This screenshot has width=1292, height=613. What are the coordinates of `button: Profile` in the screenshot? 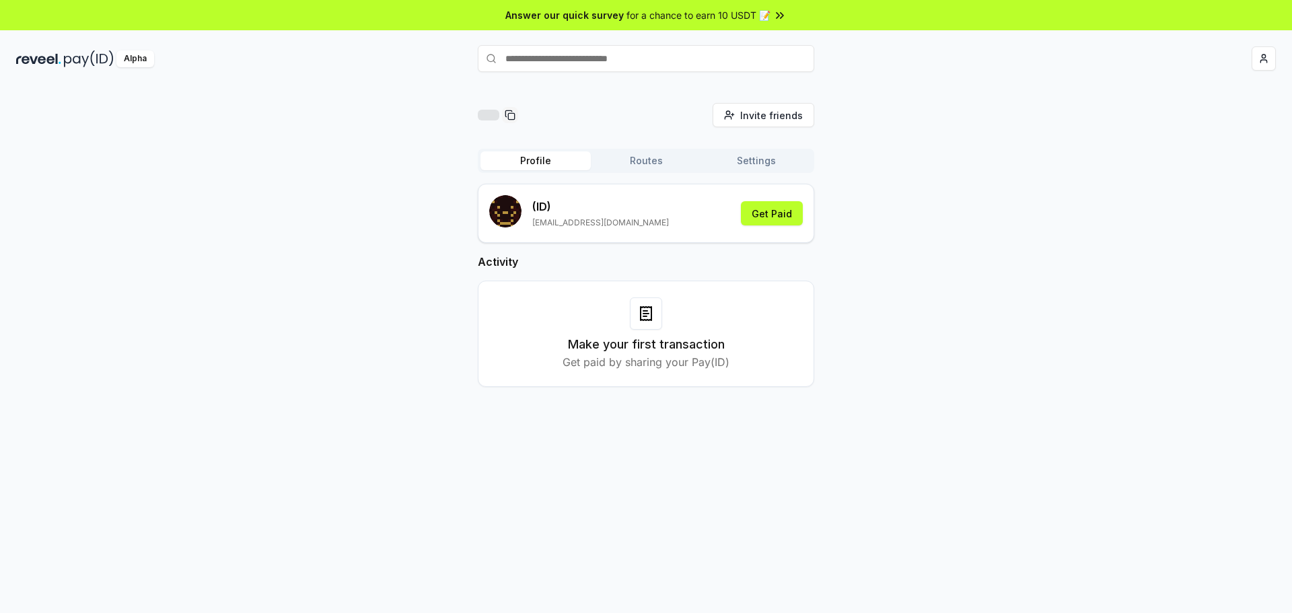 It's located at (536, 161).